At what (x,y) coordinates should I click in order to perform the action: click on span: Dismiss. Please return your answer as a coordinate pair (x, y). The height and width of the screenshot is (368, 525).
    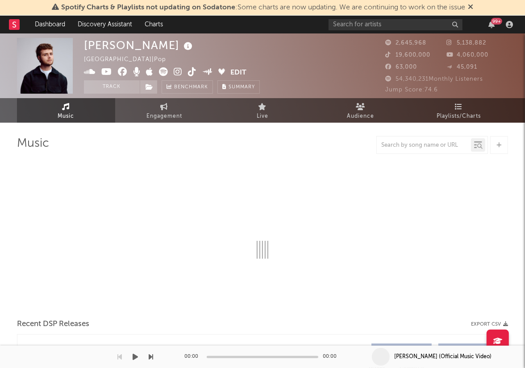
    Looking at the image, I should click on (471, 8).